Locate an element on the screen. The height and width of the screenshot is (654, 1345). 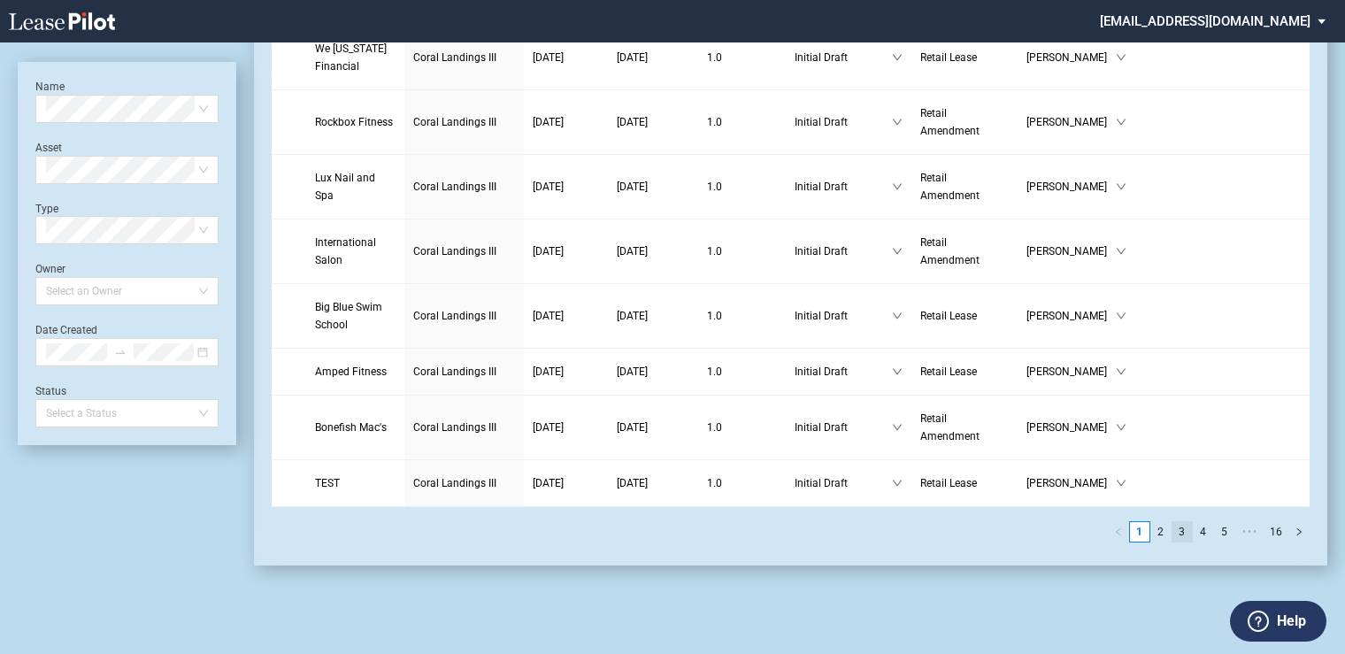
li: 4 is located at coordinates (1203, 532).